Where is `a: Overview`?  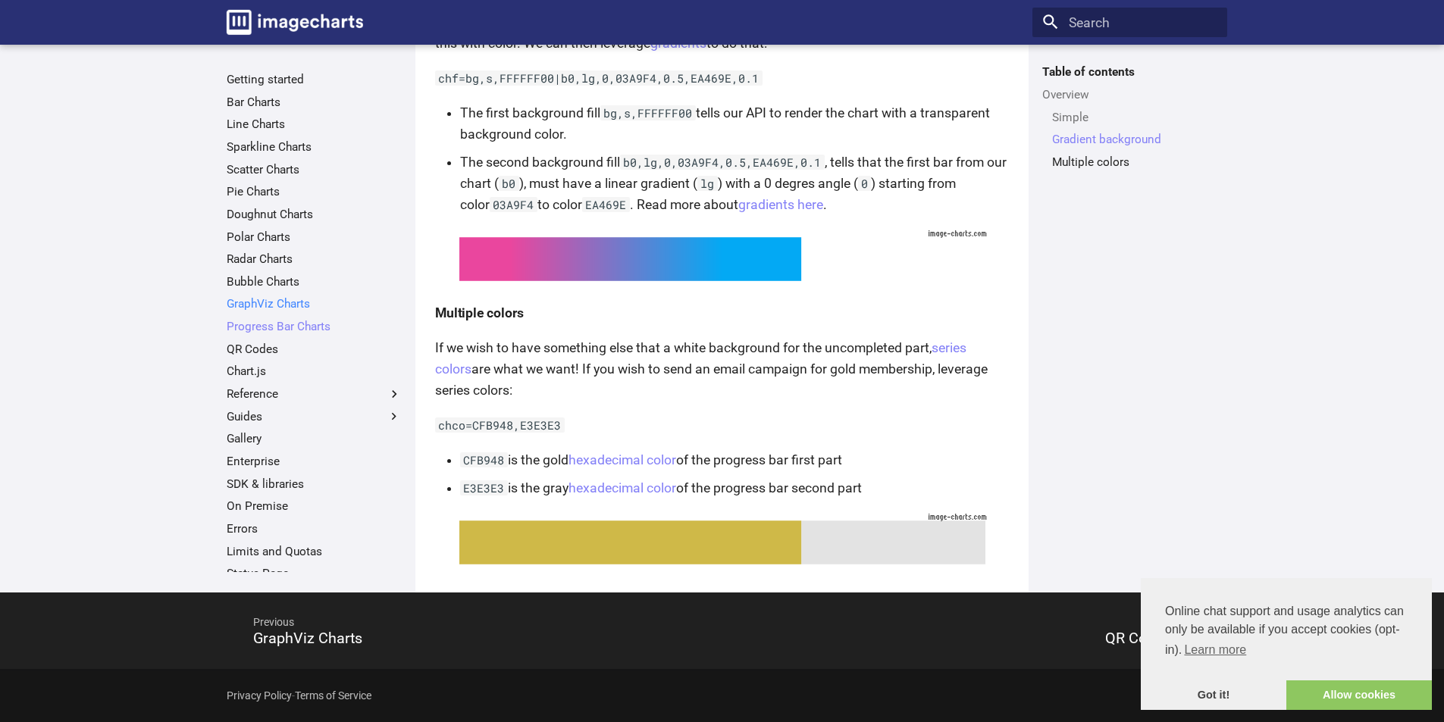
a: Overview is located at coordinates (1129, 95).